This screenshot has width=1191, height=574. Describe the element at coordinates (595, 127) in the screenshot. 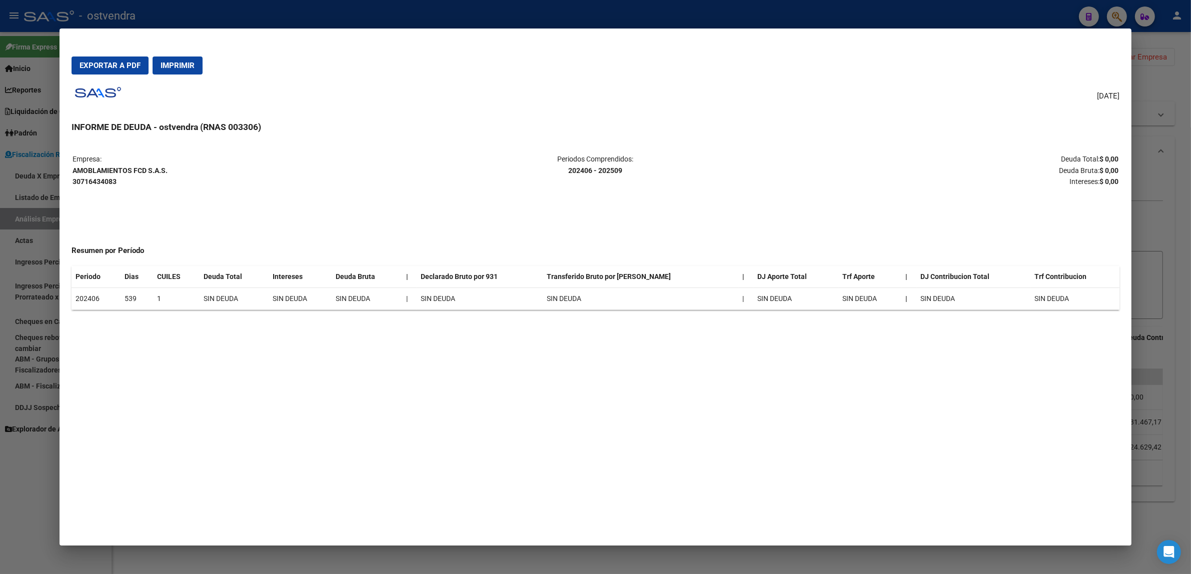

I see `h3: INFORME DE DEUDA - ostvendra (RNAS 003306)` at that location.